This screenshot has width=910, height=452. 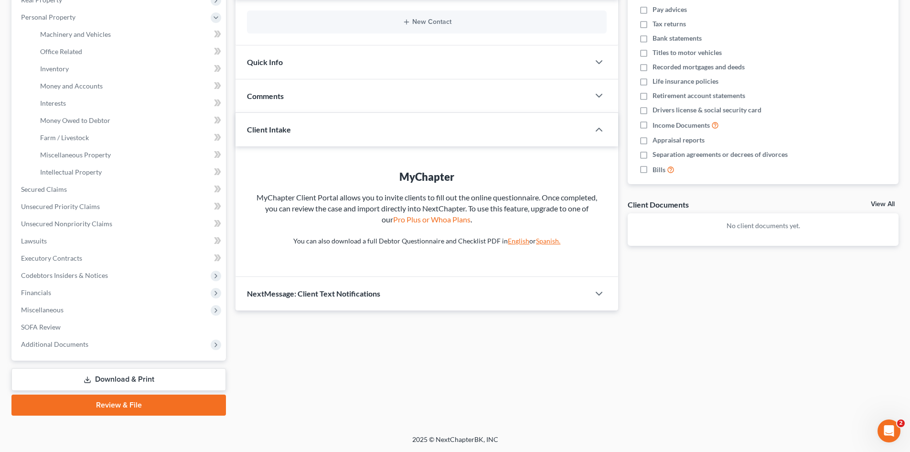 What do you see at coordinates (129, 34) in the screenshot?
I see `a: Machinery and Vehicles` at bounding box center [129, 34].